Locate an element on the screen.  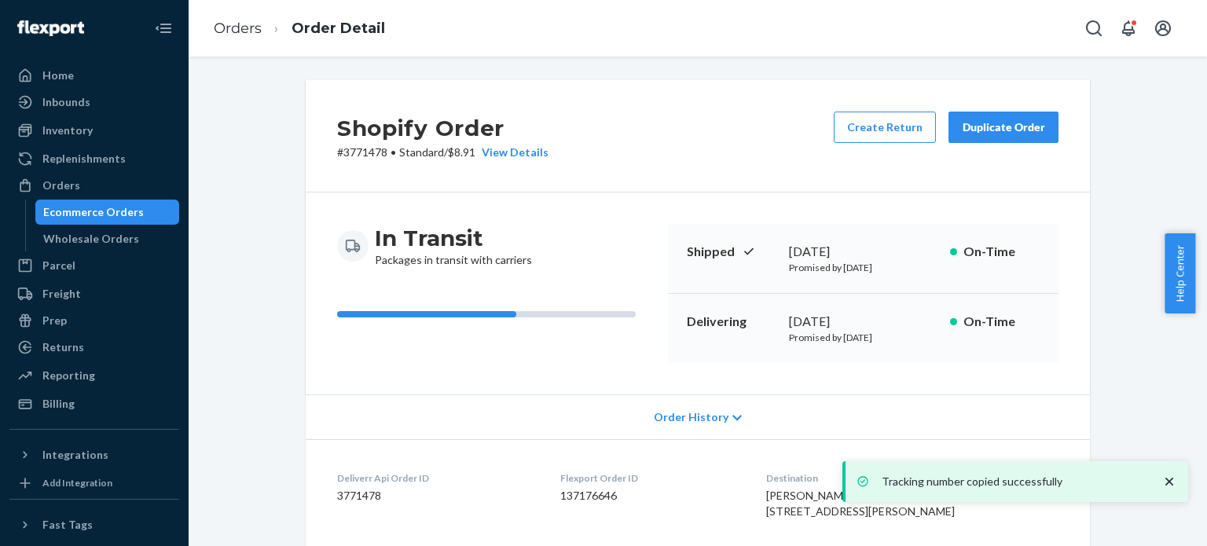
a: Order Detail is located at coordinates (338, 28).